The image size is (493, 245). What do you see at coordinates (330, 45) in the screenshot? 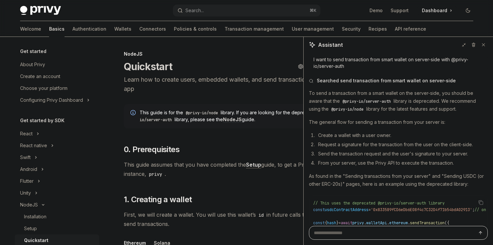
I see `span: Assistant` at bounding box center [330, 45].